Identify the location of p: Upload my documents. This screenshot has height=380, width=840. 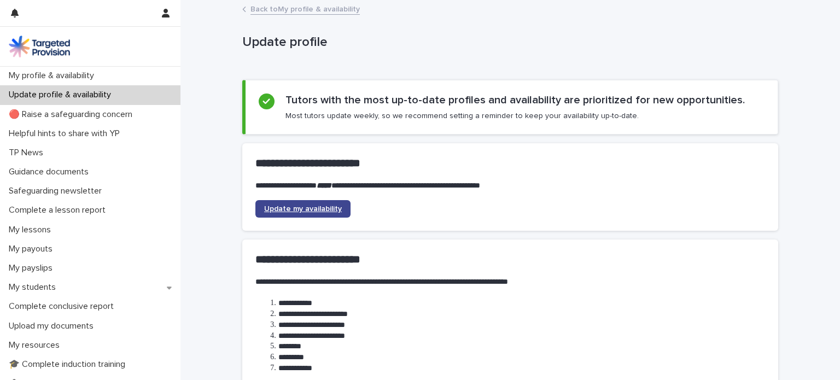
(53, 326).